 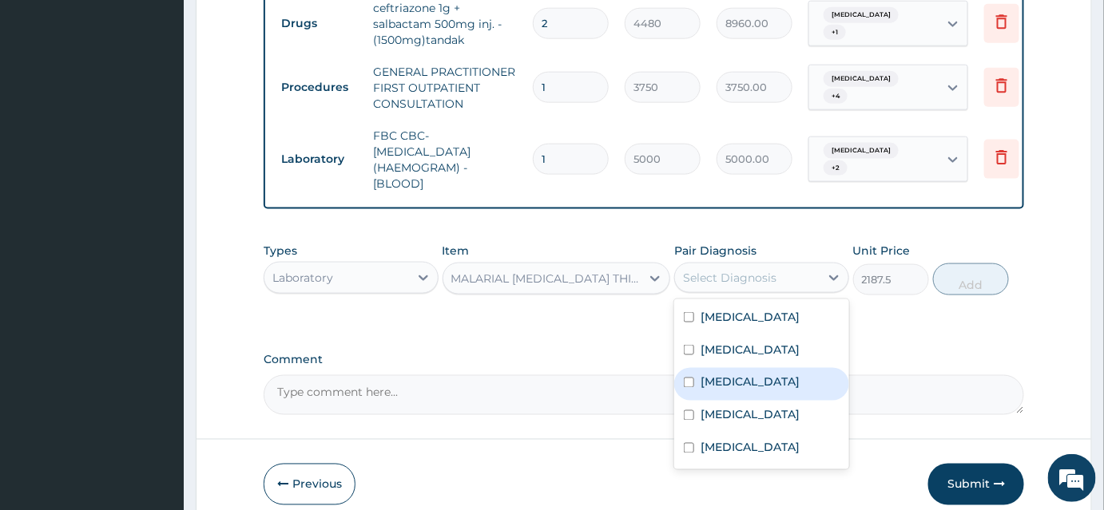 What do you see at coordinates (835, 169) in the screenshot?
I see `span: + 2` at bounding box center [835, 169].